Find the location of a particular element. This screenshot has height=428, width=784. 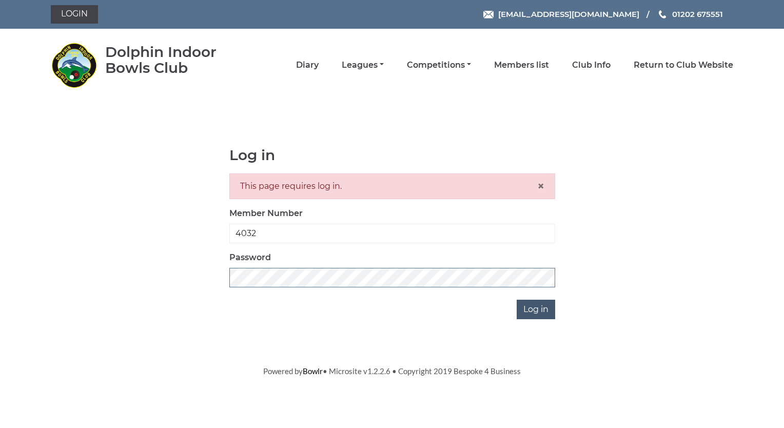

a: Leagues is located at coordinates (363, 65).